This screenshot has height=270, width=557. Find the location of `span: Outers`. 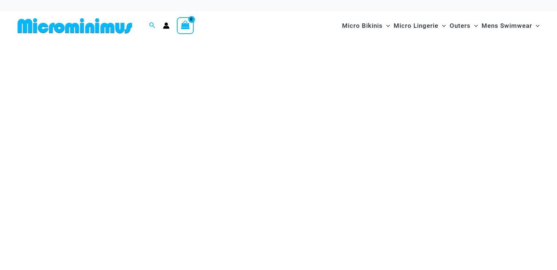

span: Outers is located at coordinates (460, 26).